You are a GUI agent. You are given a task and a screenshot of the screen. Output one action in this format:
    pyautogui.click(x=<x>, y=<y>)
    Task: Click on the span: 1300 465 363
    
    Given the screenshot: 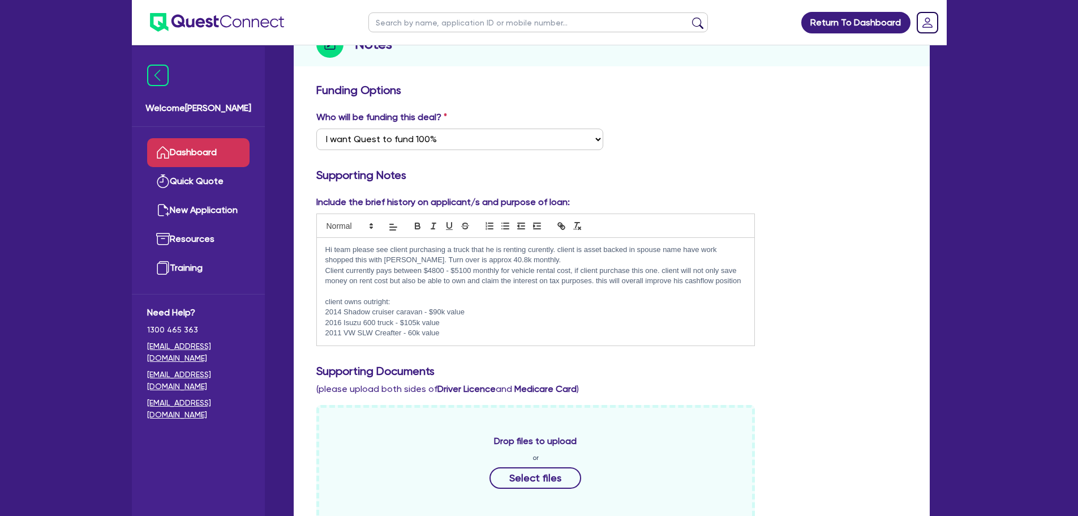 What is the action you would take?
    pyautogui.click(x=198, y=329)
    